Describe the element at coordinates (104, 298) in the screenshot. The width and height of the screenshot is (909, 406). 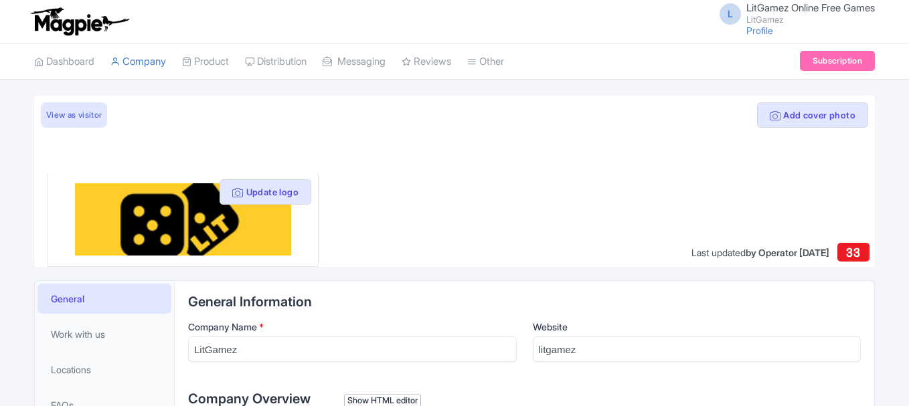
I see `a: General` at that location.